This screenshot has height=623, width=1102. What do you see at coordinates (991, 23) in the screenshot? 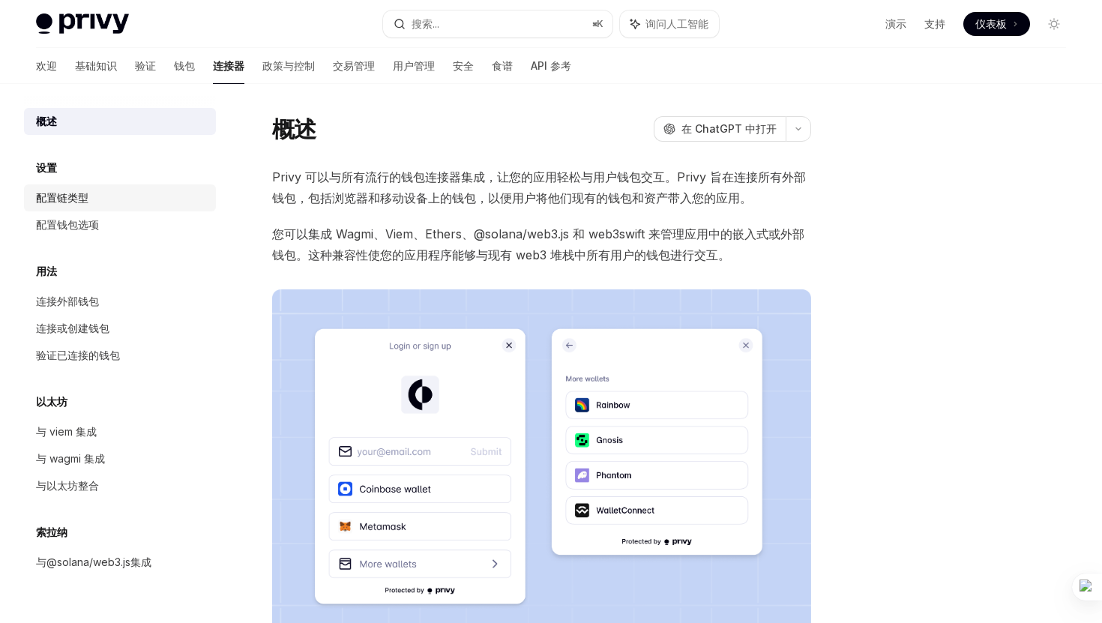
I see `font: 仪表板` at bounding box center [991, 23].